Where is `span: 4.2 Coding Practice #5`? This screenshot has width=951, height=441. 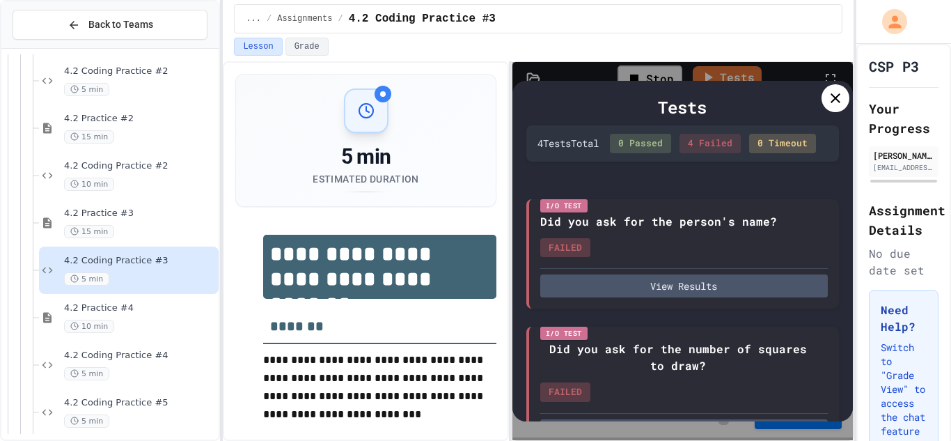 span: 4.2 Coding Practice #5 is located at coordinates (140, 403).